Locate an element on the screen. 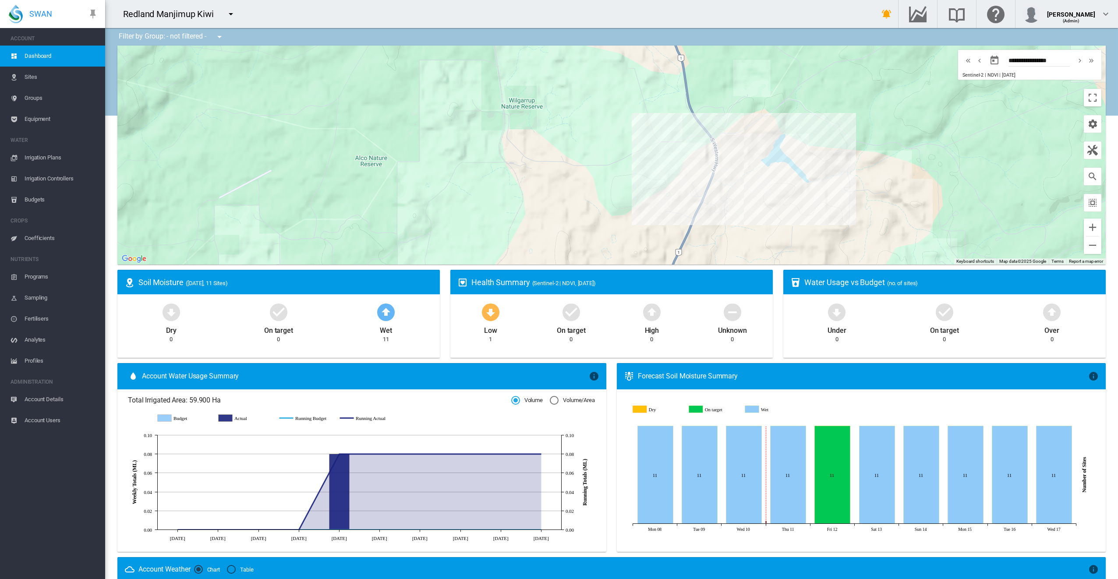 This screenshot has height=579, width=1118. span: Fertilisers is located at coordinates (61, 319).